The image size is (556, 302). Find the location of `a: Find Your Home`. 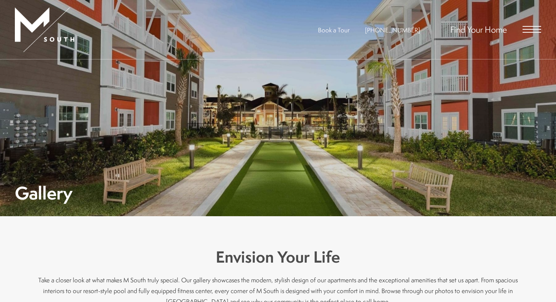

a: Find Your Home is located at coordinates (478, 29).